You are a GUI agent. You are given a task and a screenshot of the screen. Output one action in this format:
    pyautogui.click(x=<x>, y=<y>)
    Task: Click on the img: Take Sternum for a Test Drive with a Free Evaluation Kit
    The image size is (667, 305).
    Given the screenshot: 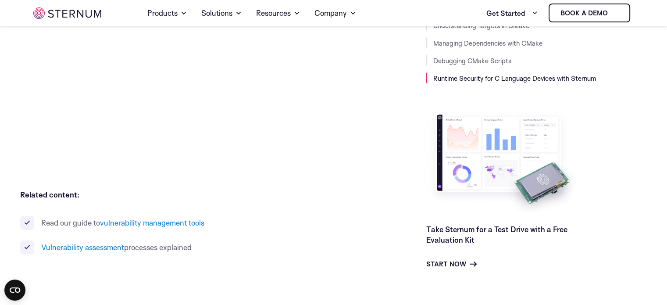 What is the action you would take?
    pyautogui.click(x=503, y=162)
    